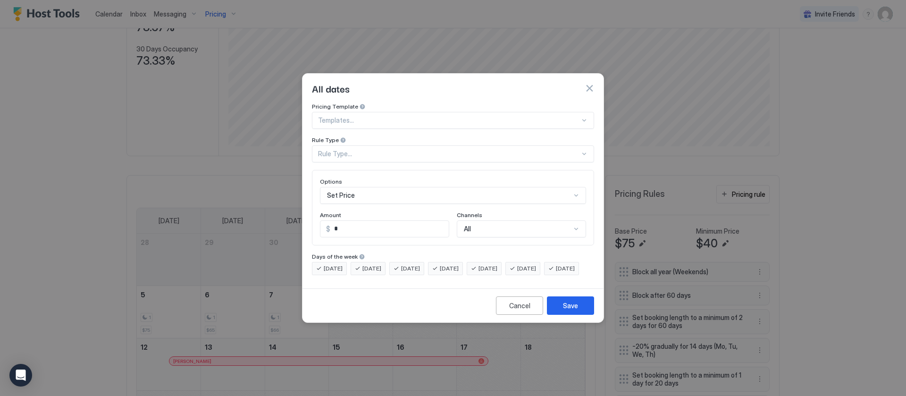 This screenshot has height=396, width=906. What do you see at coordinates (467, 229) in the screenshot?
I see `span: All` at bounding box center [467, 229].